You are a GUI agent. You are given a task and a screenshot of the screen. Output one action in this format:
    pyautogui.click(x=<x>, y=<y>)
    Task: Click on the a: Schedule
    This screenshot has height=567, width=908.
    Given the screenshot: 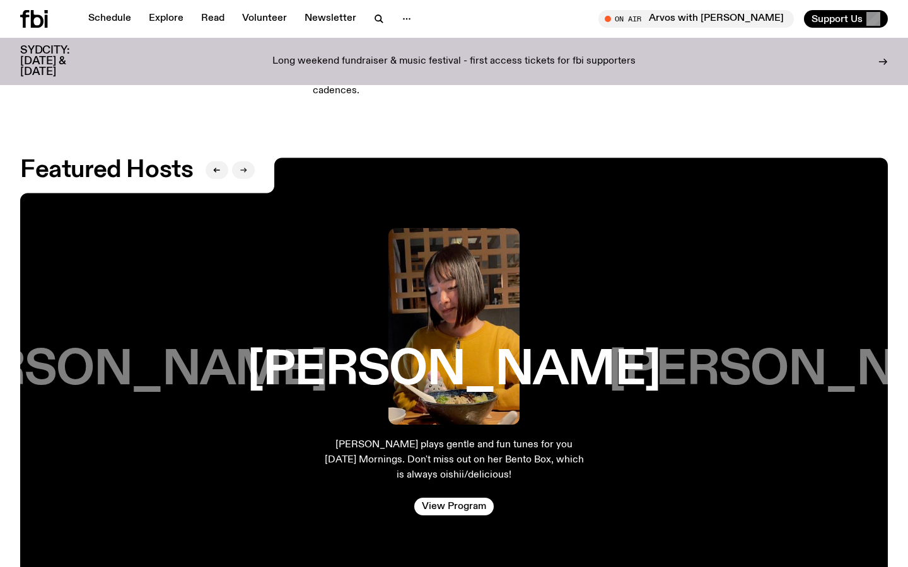 What is the action you would take?
    pyautogui.click(x=110, y=19)
    